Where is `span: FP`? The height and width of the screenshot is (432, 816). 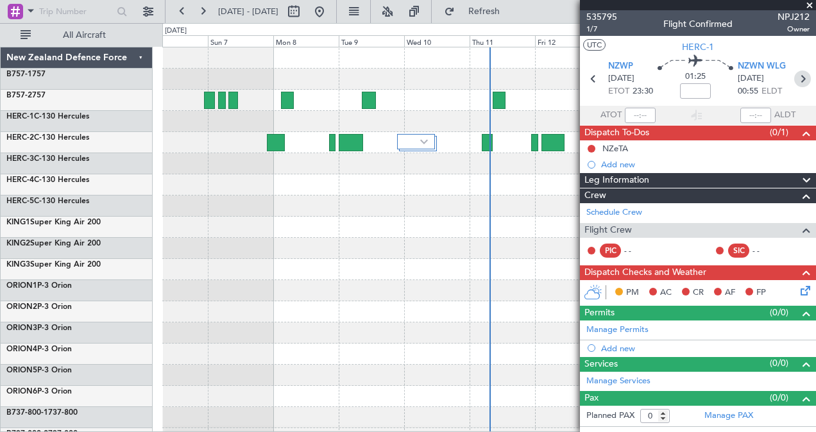
span: FP is located at coordinates (761, 293).